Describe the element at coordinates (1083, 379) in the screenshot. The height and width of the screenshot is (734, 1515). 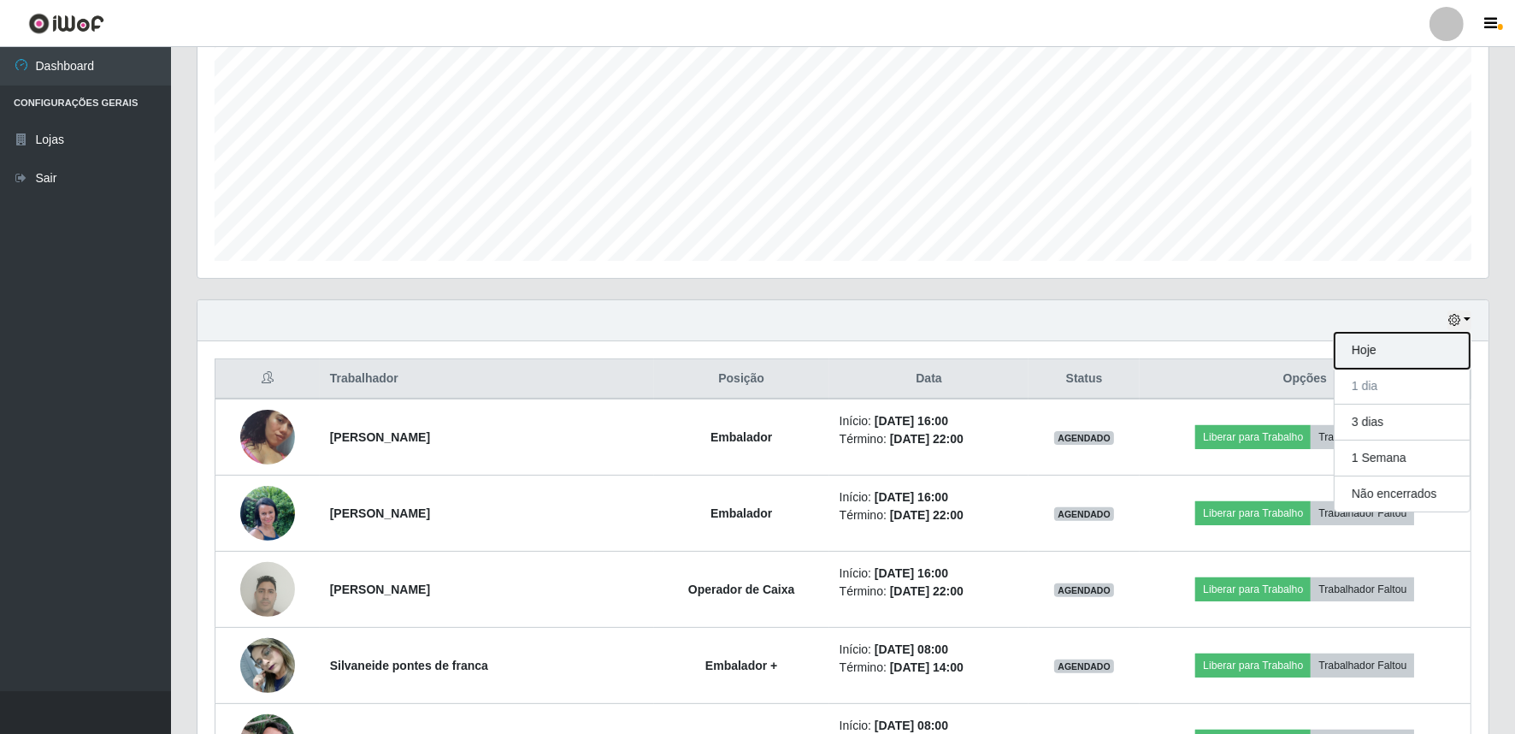
I see `th: Status` at that location.